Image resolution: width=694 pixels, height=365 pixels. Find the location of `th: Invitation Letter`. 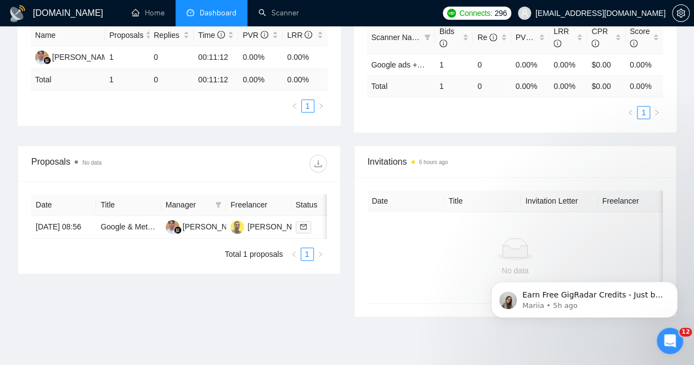

th: Invitation Letter is located at coordinates (560, 201).